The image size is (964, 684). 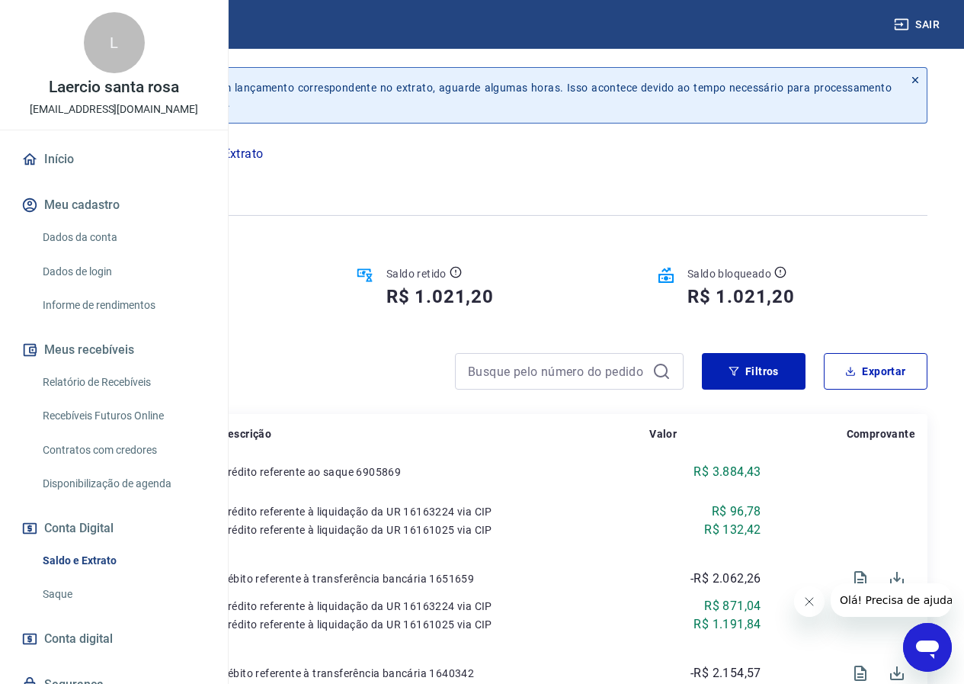 What do you see at coordinates (435, 472) in the screenshot?
I see `p: Crédito referente ao saque 6905869` at bounding box center [435, 472].